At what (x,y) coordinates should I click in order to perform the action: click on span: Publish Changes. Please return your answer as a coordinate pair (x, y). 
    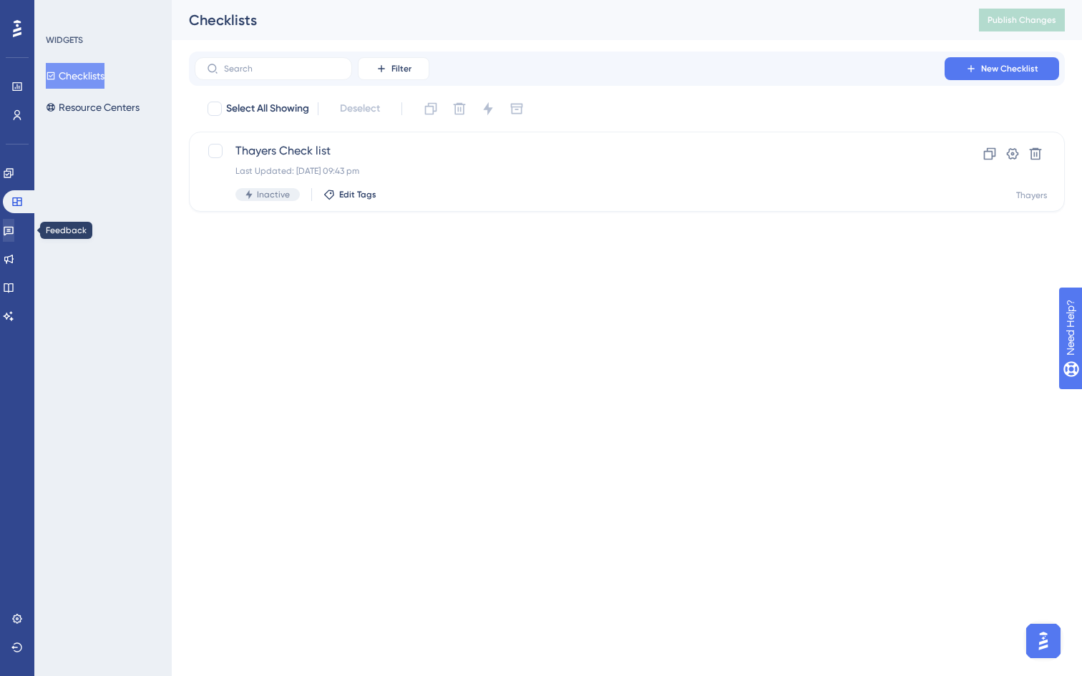
    Looking at the image, I should click on (1022, 20).